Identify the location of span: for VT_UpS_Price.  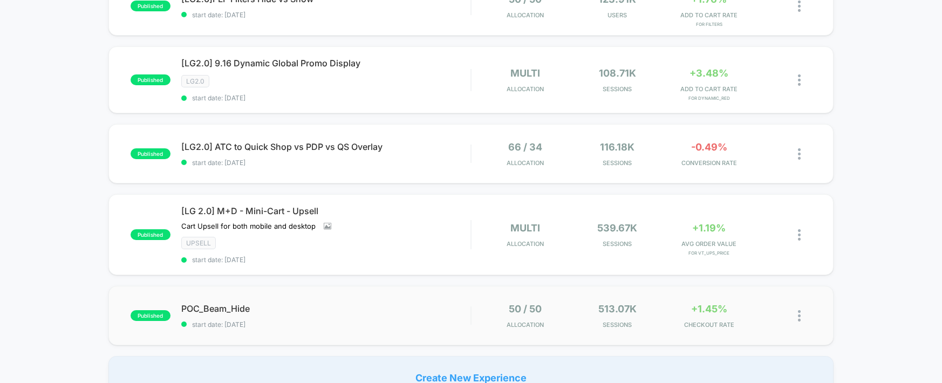
(709, 253).